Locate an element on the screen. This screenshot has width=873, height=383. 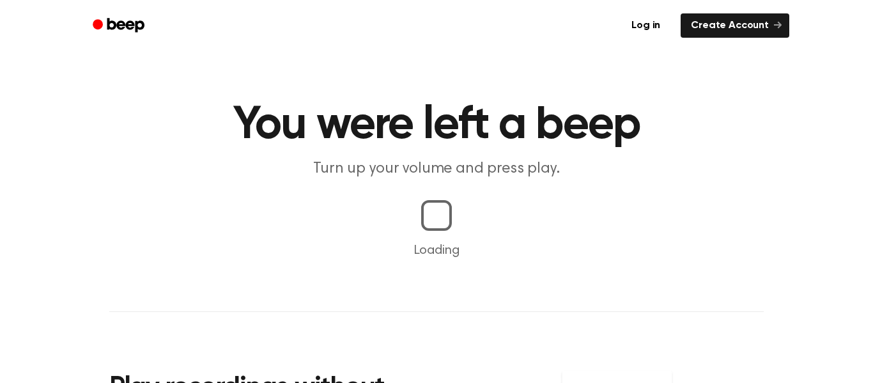
h1: You were left a beep is located at coordinates (436, 125).